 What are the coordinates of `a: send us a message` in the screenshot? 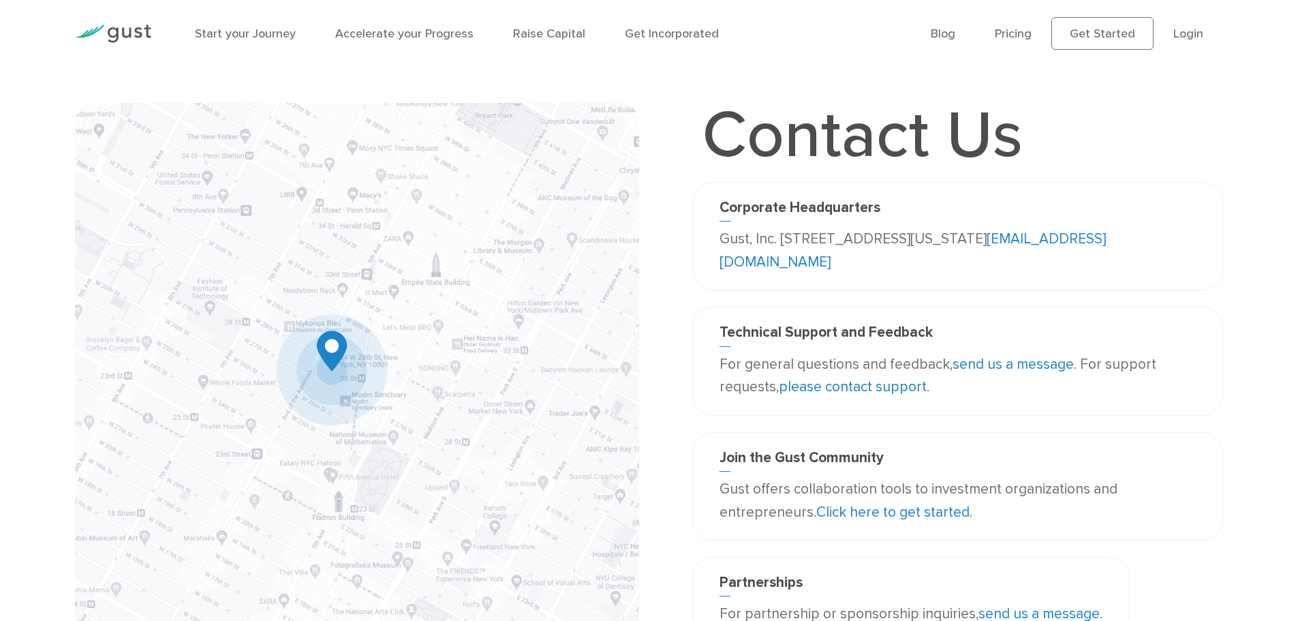 It's located at (1013, 364).